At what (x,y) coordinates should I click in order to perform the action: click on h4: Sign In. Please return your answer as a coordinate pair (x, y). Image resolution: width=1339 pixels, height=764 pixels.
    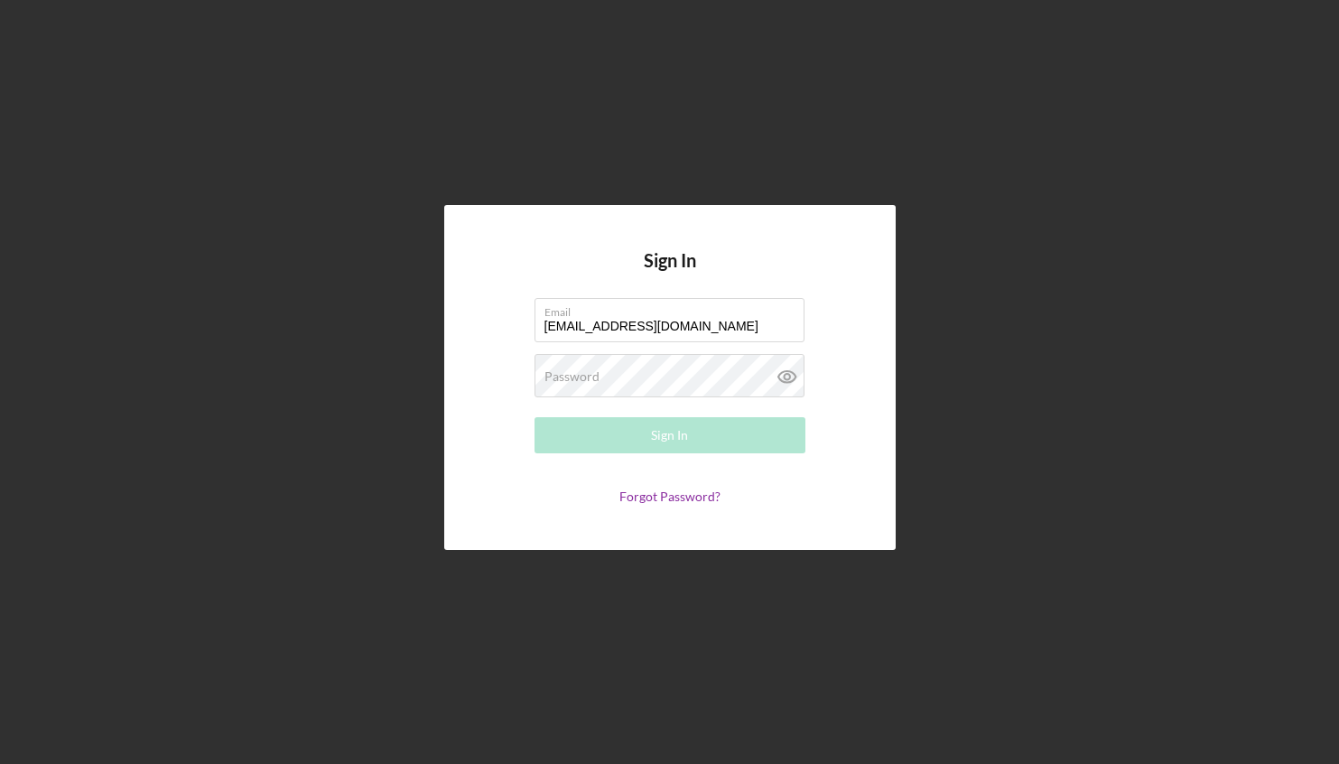
    Looking at the image, I should click on (670, 274).